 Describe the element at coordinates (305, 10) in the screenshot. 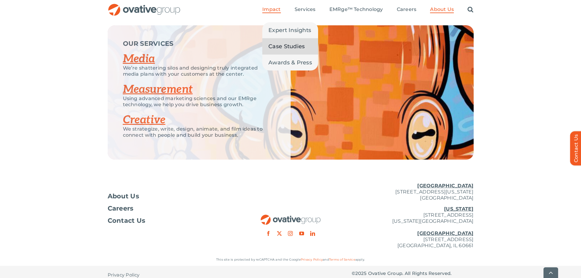

I see `a: Services` at that location.